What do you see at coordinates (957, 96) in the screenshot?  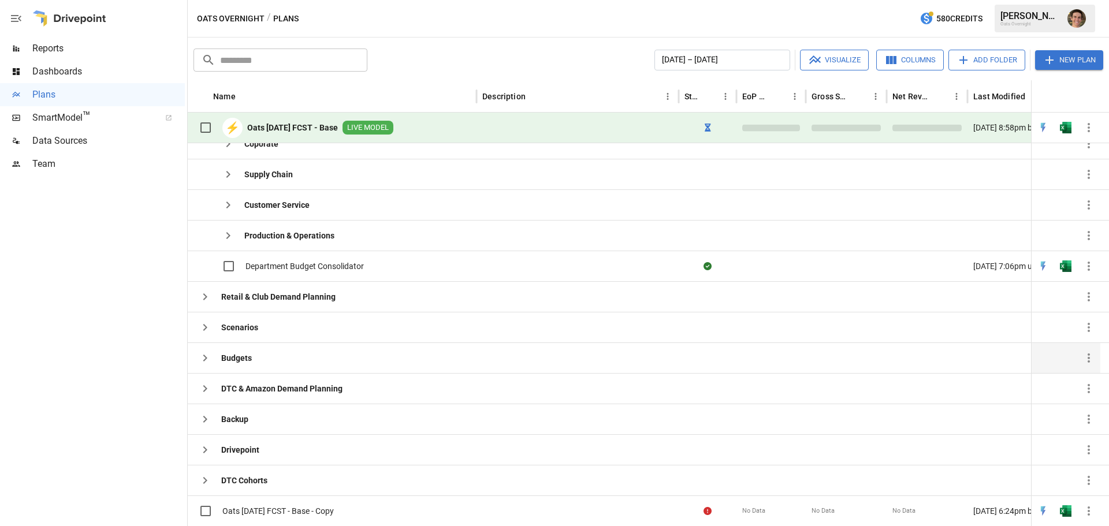 I see `button: Net Revenue column menu` at bounding box center [957, 96].